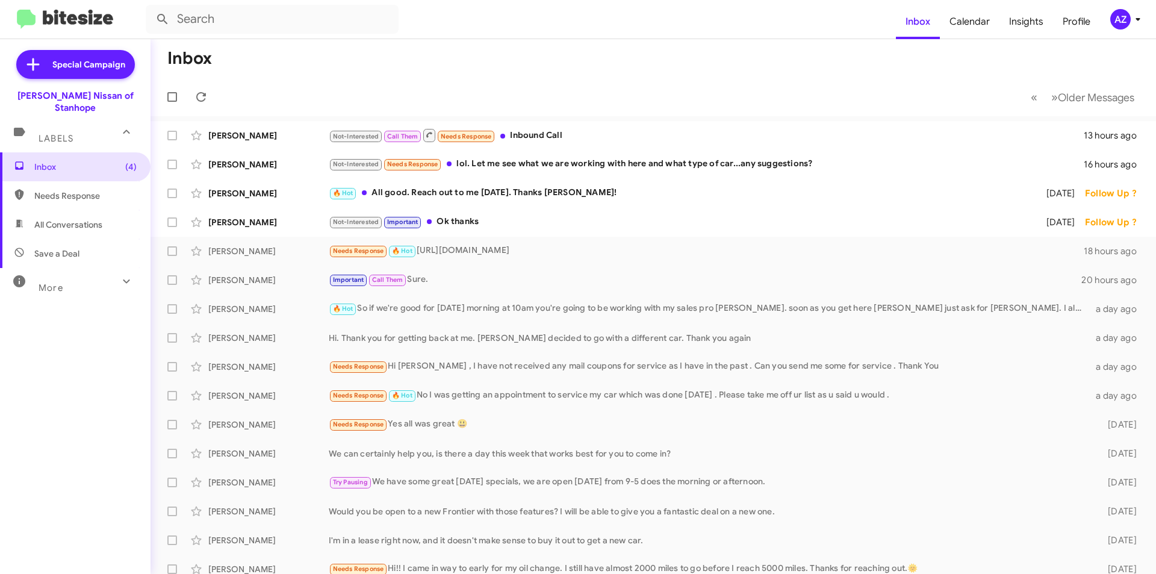  I want to click on a: Insights, so click(1026, 22).